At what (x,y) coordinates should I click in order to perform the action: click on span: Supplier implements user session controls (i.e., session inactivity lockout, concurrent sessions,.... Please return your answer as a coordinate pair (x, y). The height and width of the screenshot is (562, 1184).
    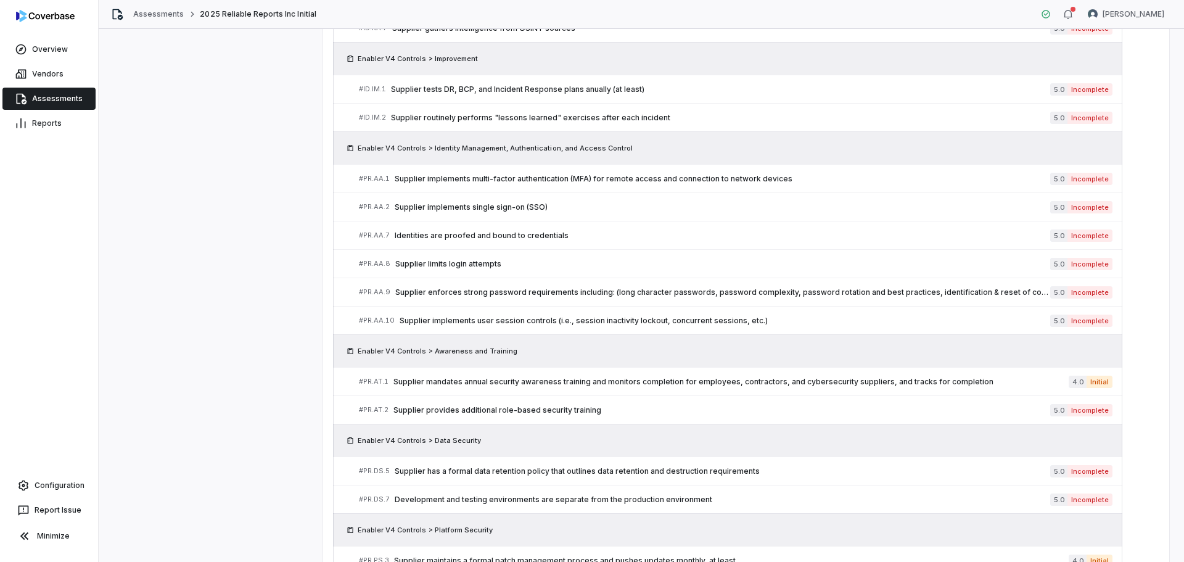
    Looking at the image, I should click on (725, 321).